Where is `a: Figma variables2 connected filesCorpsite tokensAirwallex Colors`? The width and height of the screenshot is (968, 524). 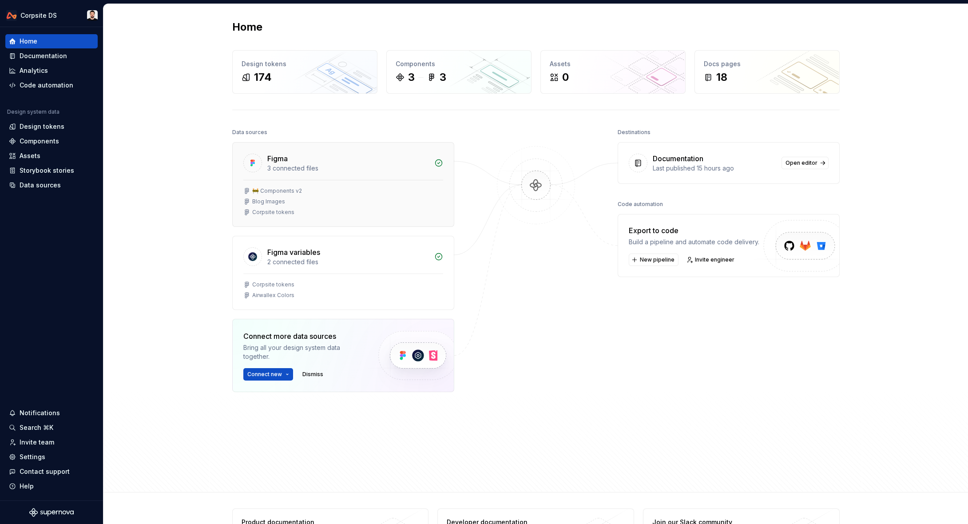
a: Figma variables2 connected filesCorpsite tokensAirwallex Colors is located at coordinates (343, 273).